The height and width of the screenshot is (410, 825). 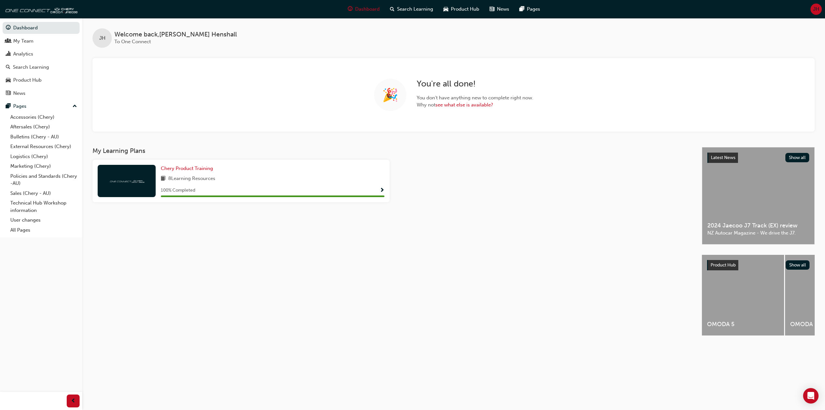 I want to click on div: News, so click(x=19, y=93).